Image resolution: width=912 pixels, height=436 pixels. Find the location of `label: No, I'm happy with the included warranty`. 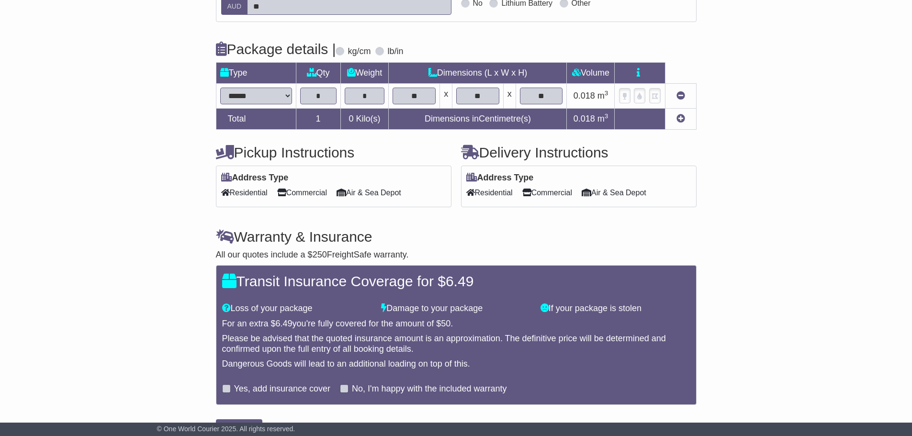

label: No, I'm happy with the included warranty is located at coordinates (429, 389).